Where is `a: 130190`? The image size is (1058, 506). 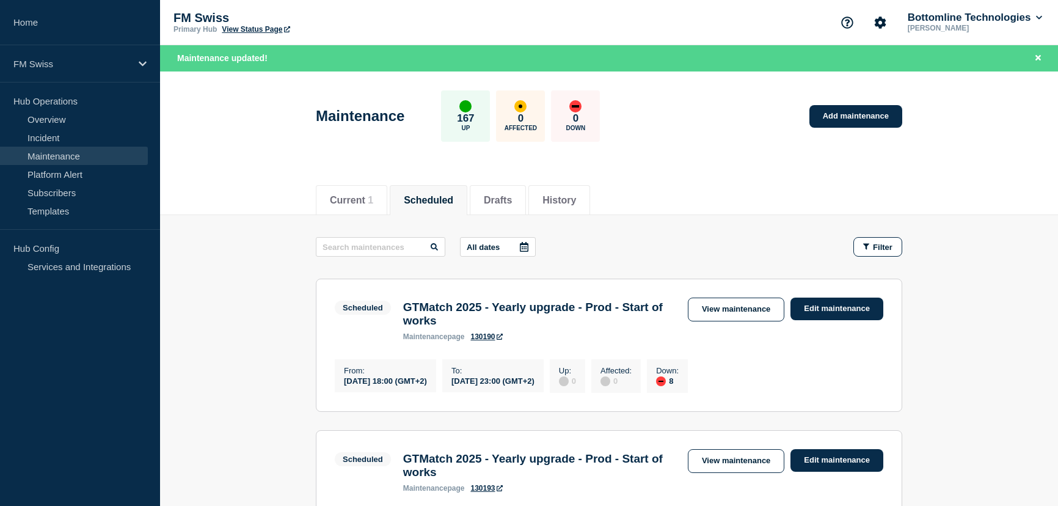
a: 130190 is located at coordinates (486, 337).